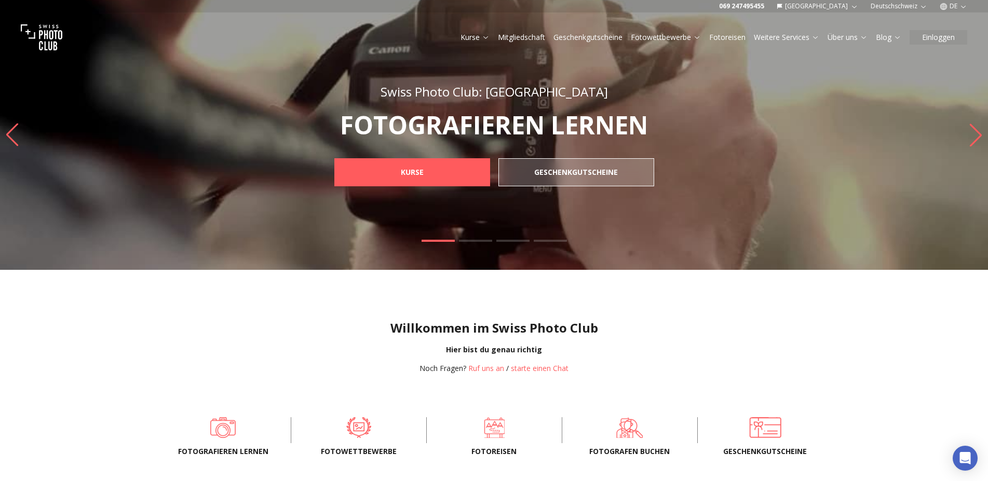 The image size is (988, 481). Describe the element at coordinates (965, 458) in the screenshot. I see `div: Open Intercom Messenger` at that location.